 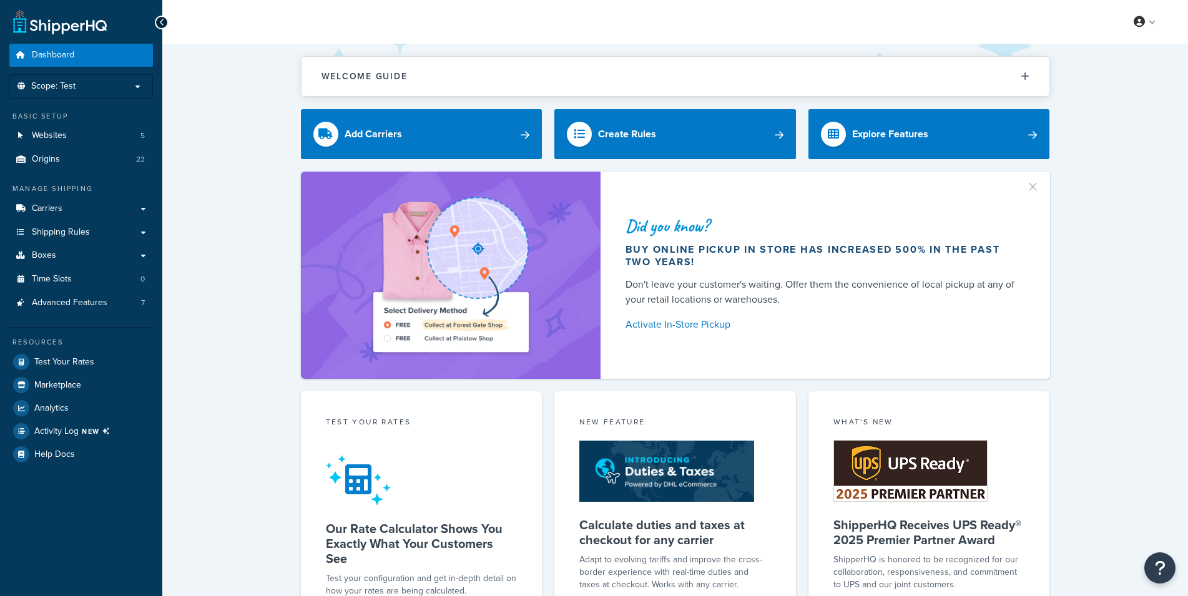 What do you see at coordinates (98, 431) in the screenshot?
I see `span: NEW` at bounding box center [98, 431].